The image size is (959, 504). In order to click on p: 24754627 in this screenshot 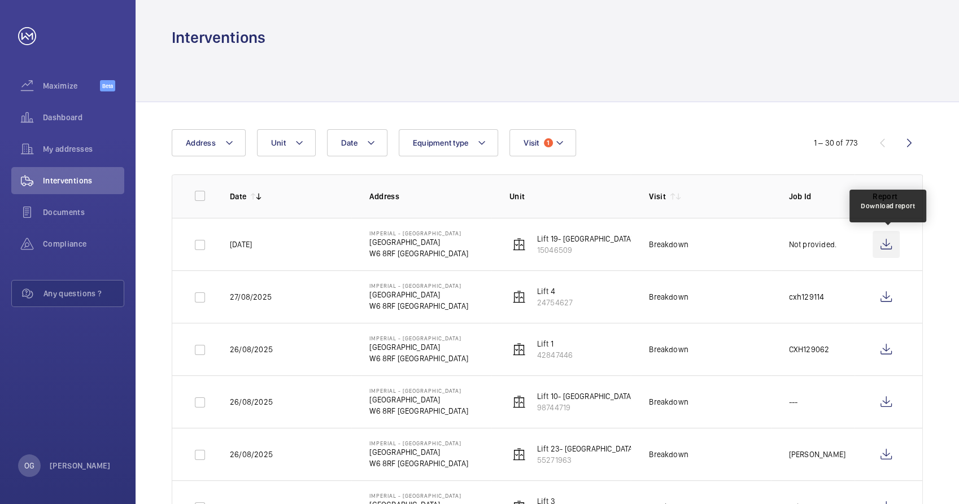, I will do `click(554, 303)`.